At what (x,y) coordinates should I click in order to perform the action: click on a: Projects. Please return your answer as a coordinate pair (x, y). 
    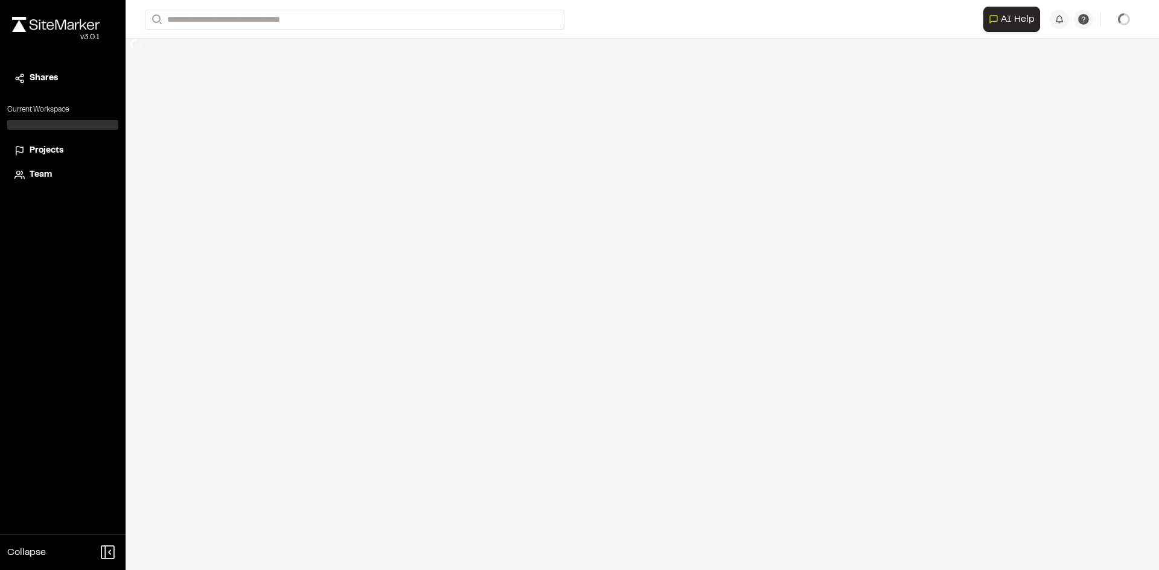
    Looking at the image, I should click on (63, 151).